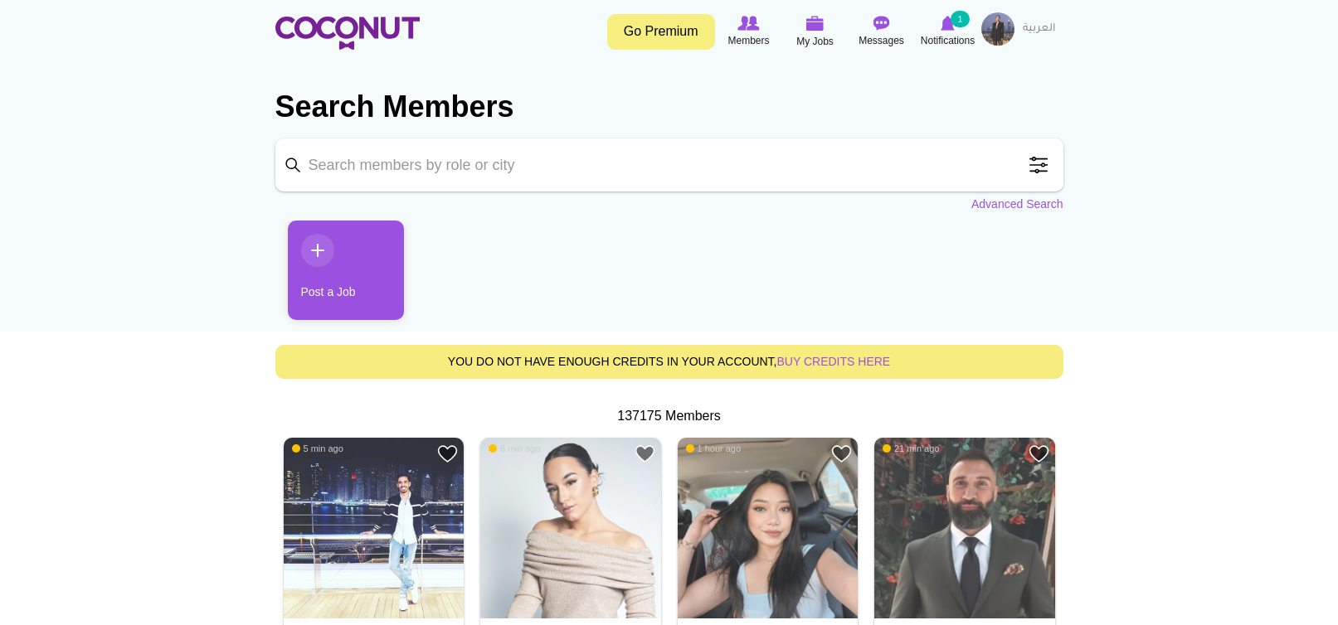 The height and width of the screenshot is (625, 1338). I want to click on span: 21 min ago, so click(911, 449).